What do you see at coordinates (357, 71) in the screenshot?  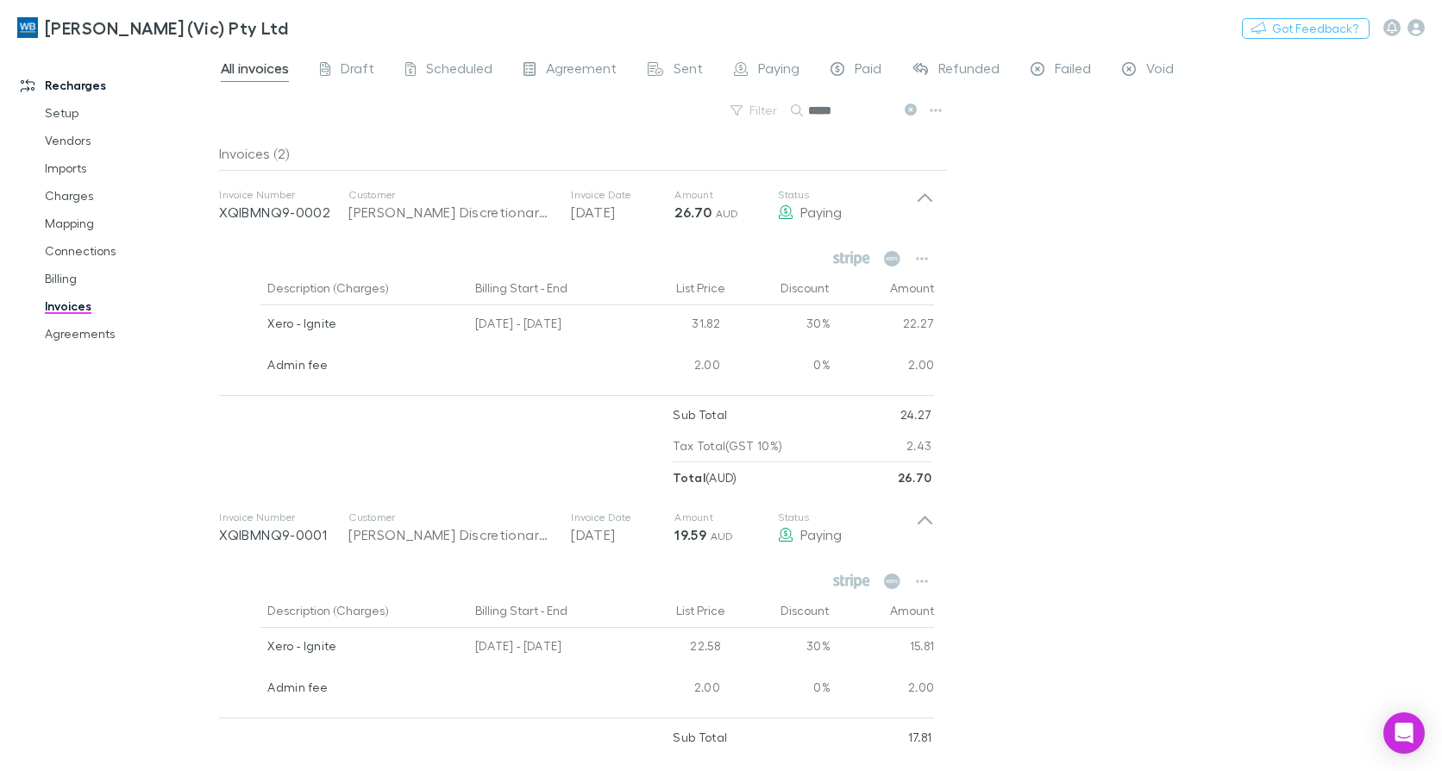 I see `span: Draft` at bounding box center [357, 71].